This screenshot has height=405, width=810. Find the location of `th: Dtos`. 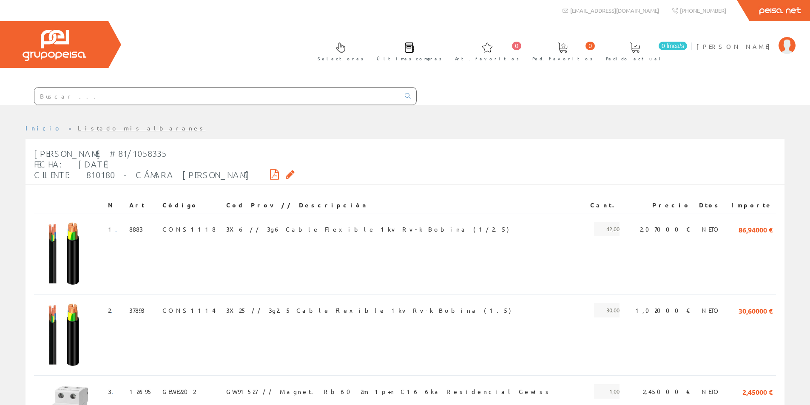

th: Dtos is located at coordinates (710, 205).